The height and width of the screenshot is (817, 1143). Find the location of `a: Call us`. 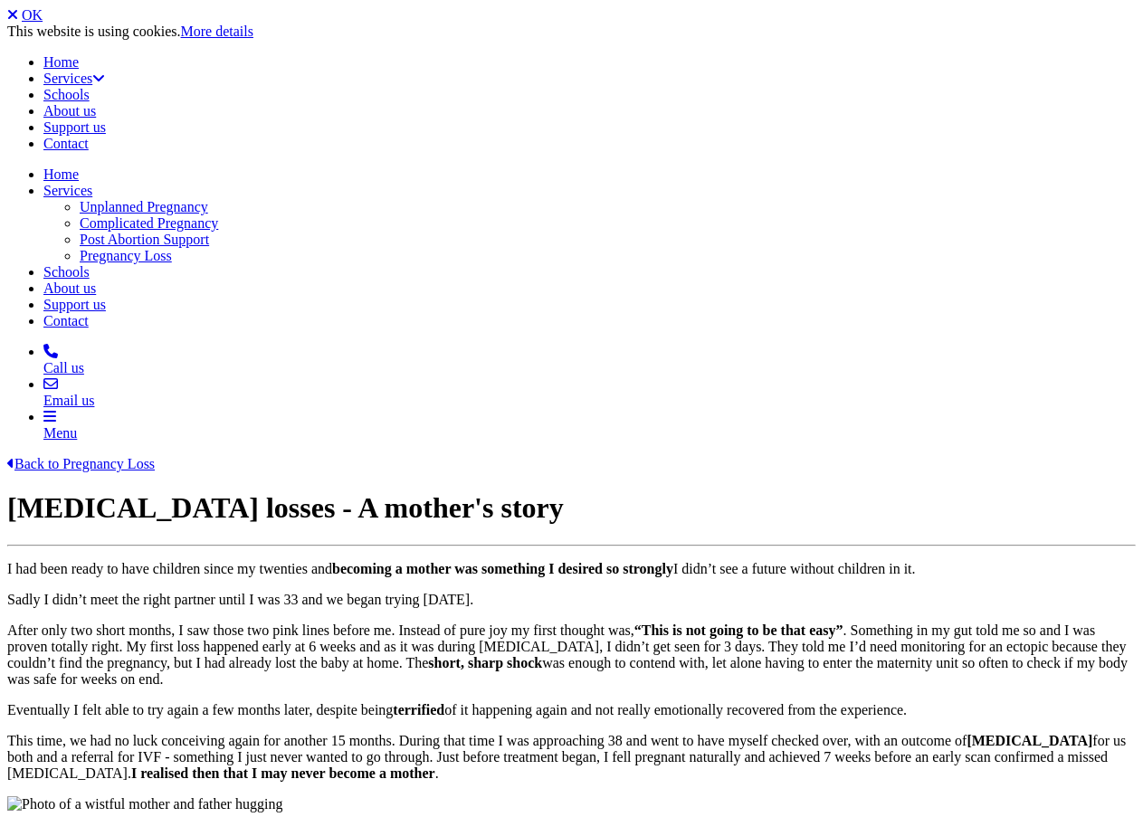

a: Call us is located at coordinates (589, 360).